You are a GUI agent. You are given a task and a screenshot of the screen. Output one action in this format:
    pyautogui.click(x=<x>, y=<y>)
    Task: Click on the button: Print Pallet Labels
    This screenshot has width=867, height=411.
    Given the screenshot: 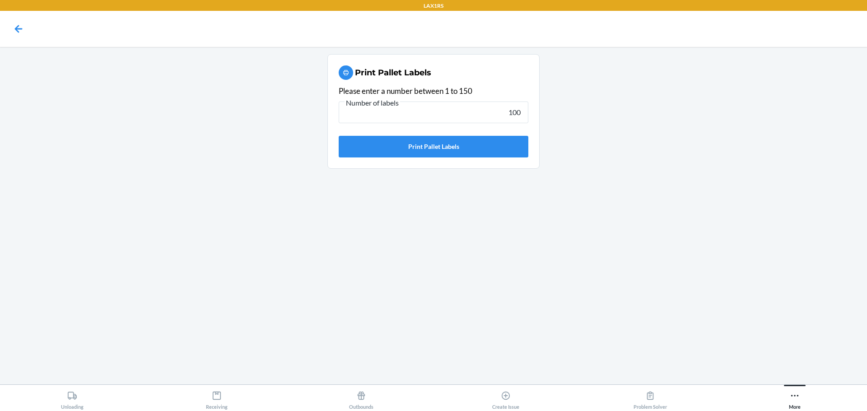 What is the action you would take?
    pyautogui.click(x=433, y=147)
    